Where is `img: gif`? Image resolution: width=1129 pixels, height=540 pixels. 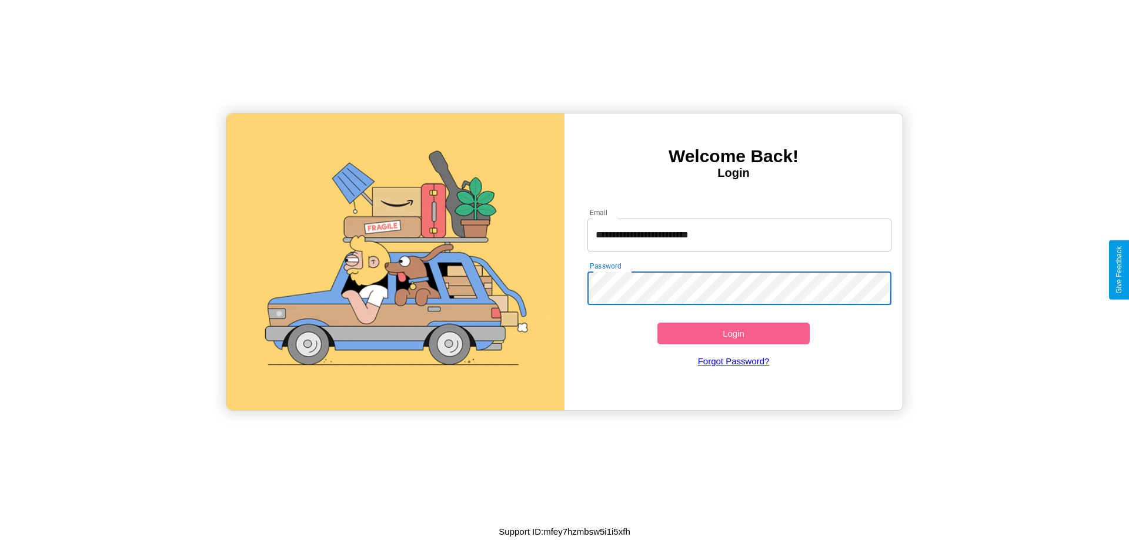 img: gif is located at coordinates (395, 262).